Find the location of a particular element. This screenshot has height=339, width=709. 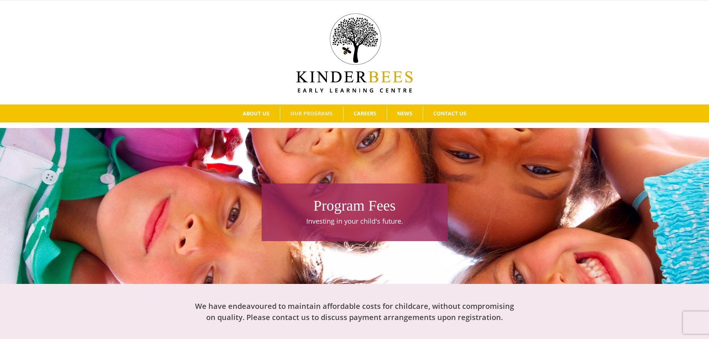

h1: Program Fees is located at coordinates (355, 206).